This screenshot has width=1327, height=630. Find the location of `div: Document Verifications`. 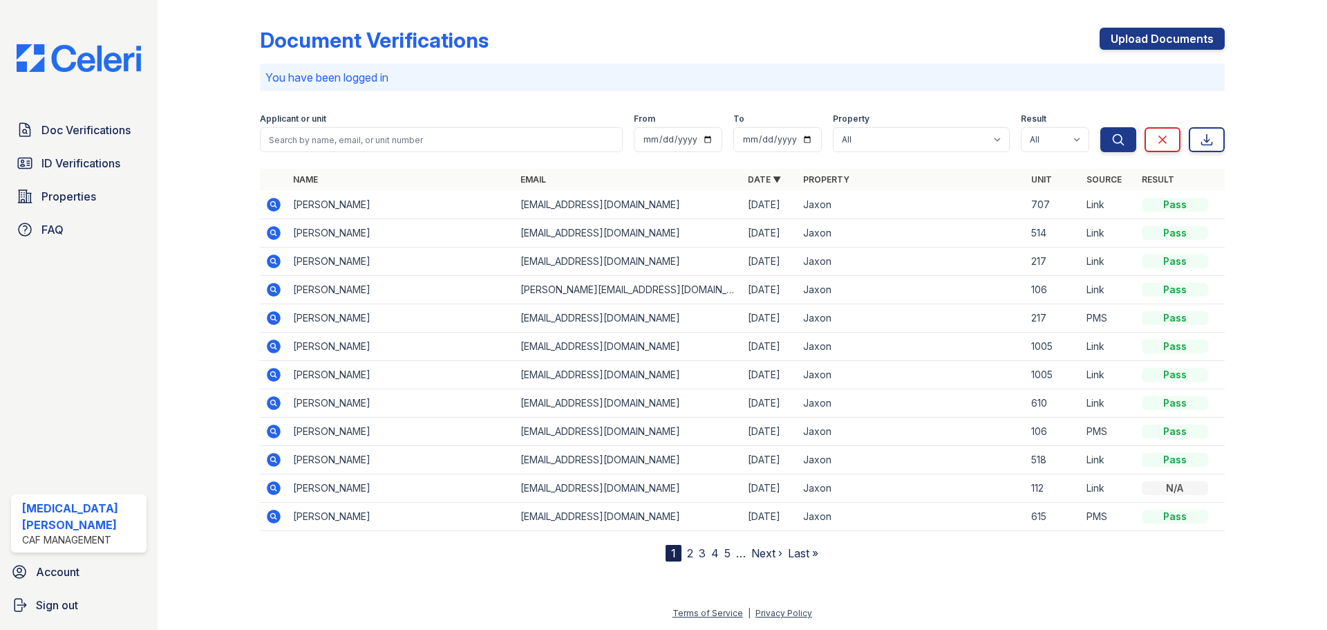

div: Document Verifications is located at coordinates (374, 40).